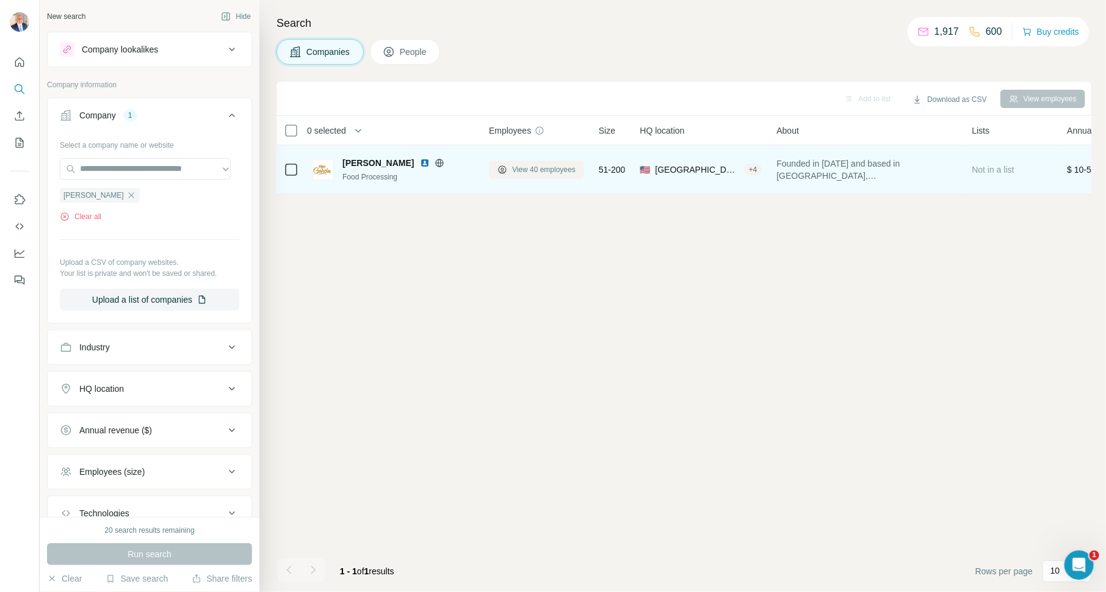  What do you see at coordinates (101, 389) in the screenshot?
I see `div: HQ location` at bounding box center [101, 389].